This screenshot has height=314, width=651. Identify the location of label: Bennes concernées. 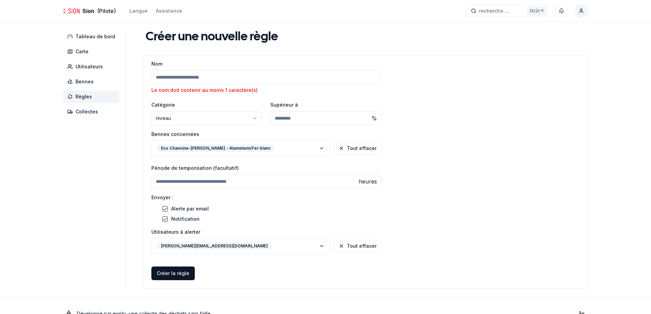
(266, 134).